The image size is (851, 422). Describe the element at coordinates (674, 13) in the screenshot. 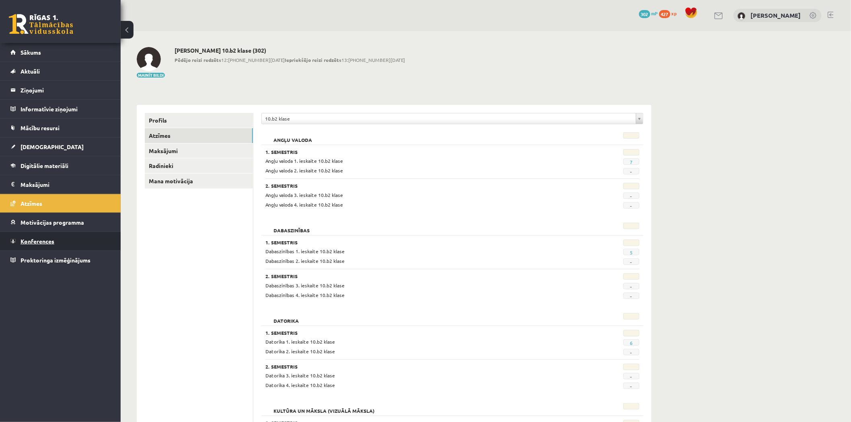

I see `span: xp` at that location.